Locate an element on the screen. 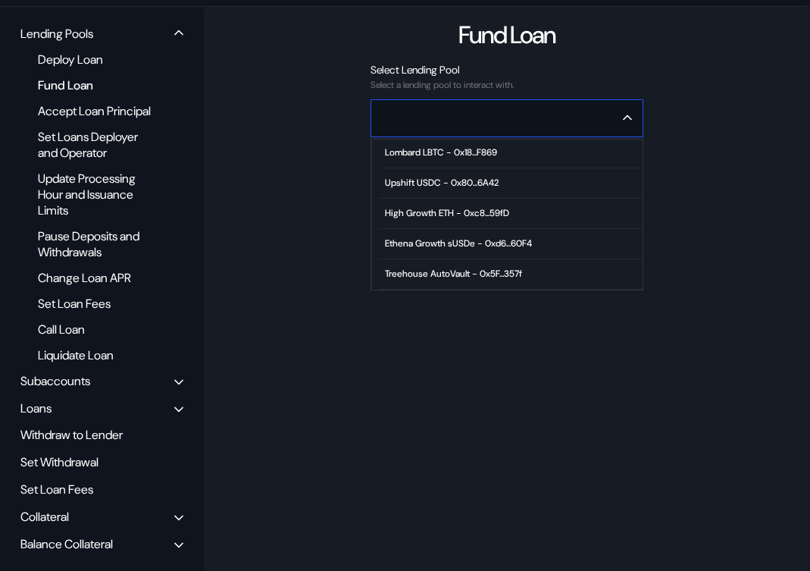  button: Ethena Growth sUSDe - 0xd6...60F4 is located at coordinates (507, 244).